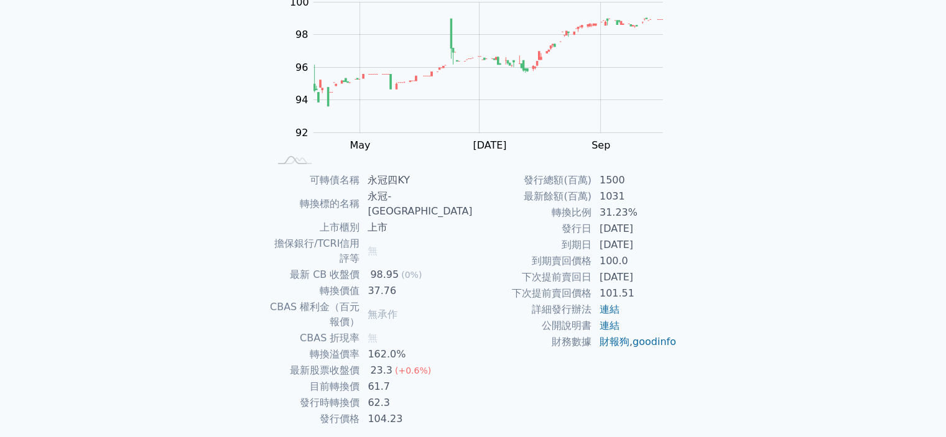 This screenshot has width=946, height=437. I want to click on tspan: 92, so click(302, 132).